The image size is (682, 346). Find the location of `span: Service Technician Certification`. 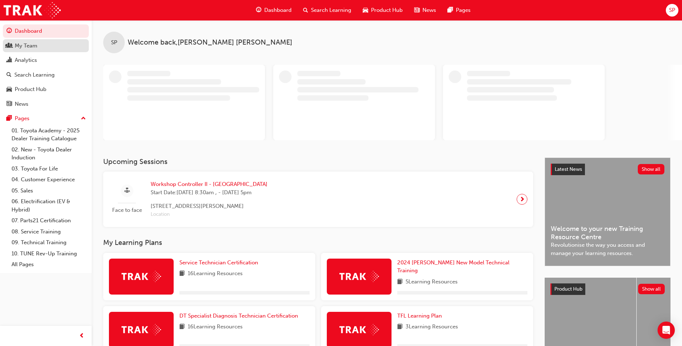

span: Service Technician Certification is located at coordinates (219, 263).